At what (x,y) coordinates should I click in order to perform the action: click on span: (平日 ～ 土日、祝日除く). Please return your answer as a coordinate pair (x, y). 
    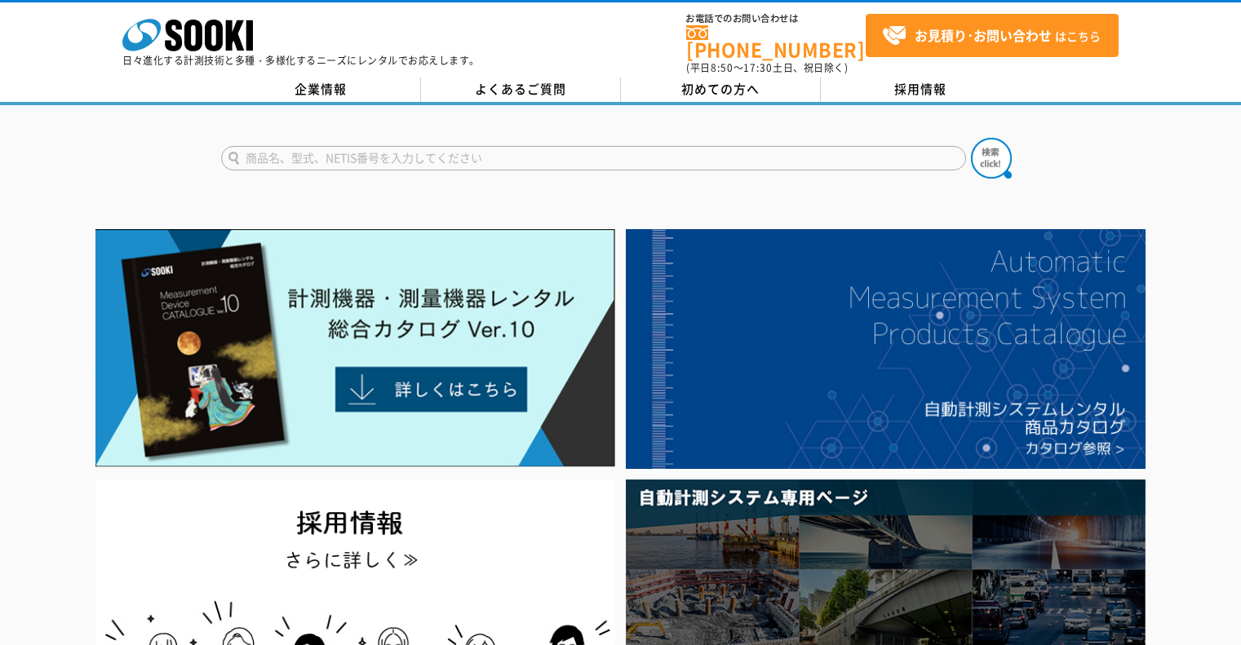
    Looking at the image, I should click on (767, 68).